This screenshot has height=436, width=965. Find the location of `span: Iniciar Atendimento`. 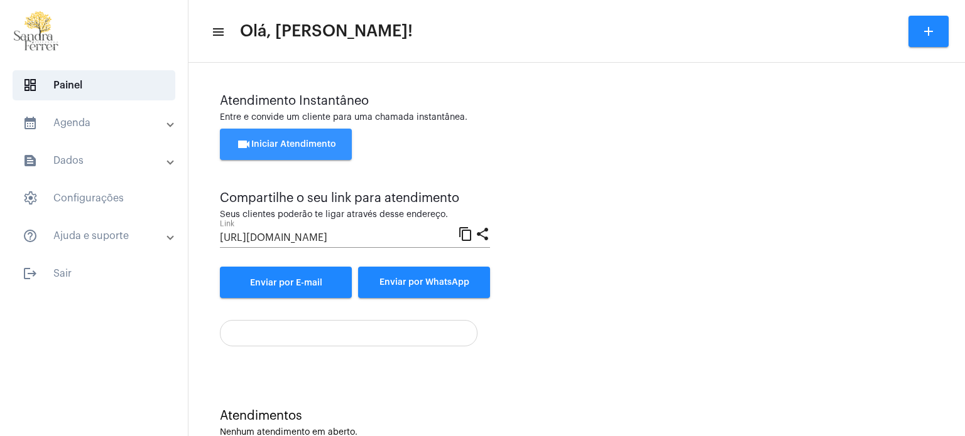

span: Iniciar Atendimento is located at coordinates (286, 144).